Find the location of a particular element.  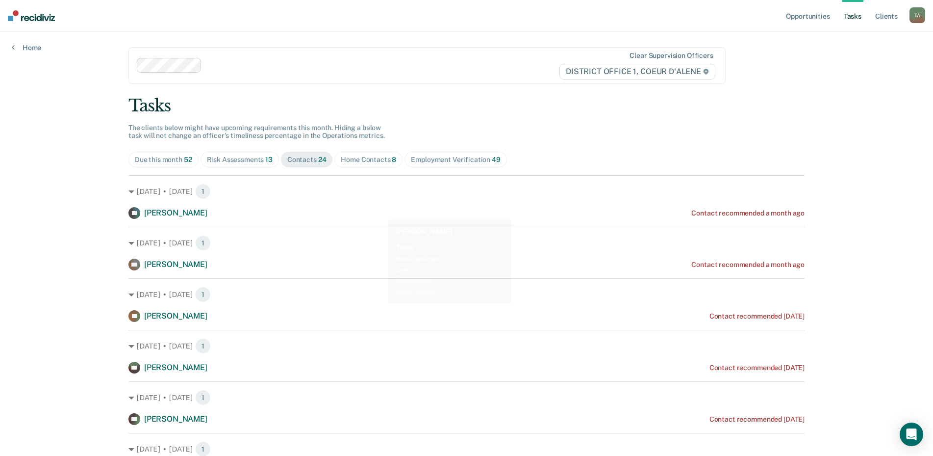

a: Home is located at coordinates (26, 48).